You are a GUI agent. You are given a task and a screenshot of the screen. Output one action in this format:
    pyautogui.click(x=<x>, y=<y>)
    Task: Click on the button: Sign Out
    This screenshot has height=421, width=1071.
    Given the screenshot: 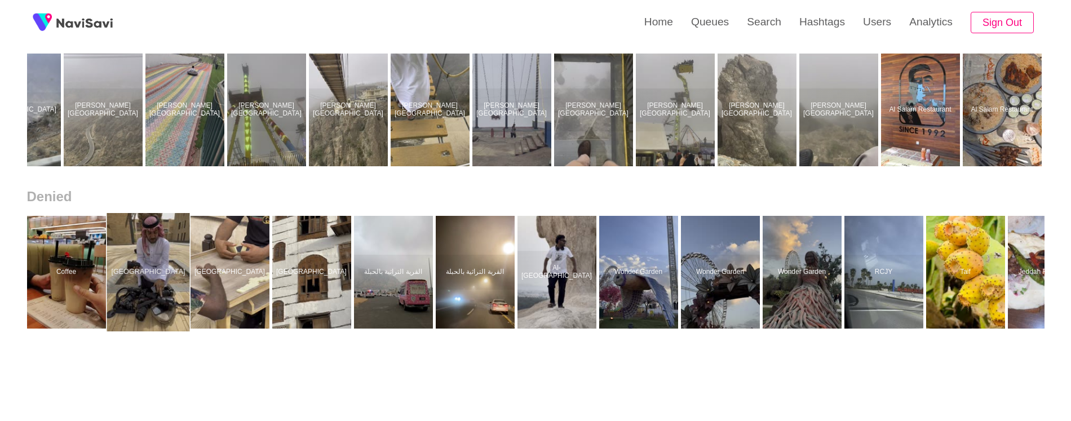 What is the action you would take?
    pyautogui.click(x=1003, y=23)
    